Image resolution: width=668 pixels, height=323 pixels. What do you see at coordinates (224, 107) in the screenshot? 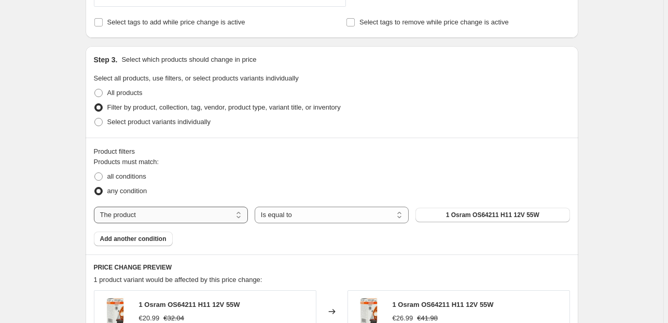
I see `span: Filter by product, collection, tag, vendor, product type, variant title, or inventory` at bounding box center [224, 107].